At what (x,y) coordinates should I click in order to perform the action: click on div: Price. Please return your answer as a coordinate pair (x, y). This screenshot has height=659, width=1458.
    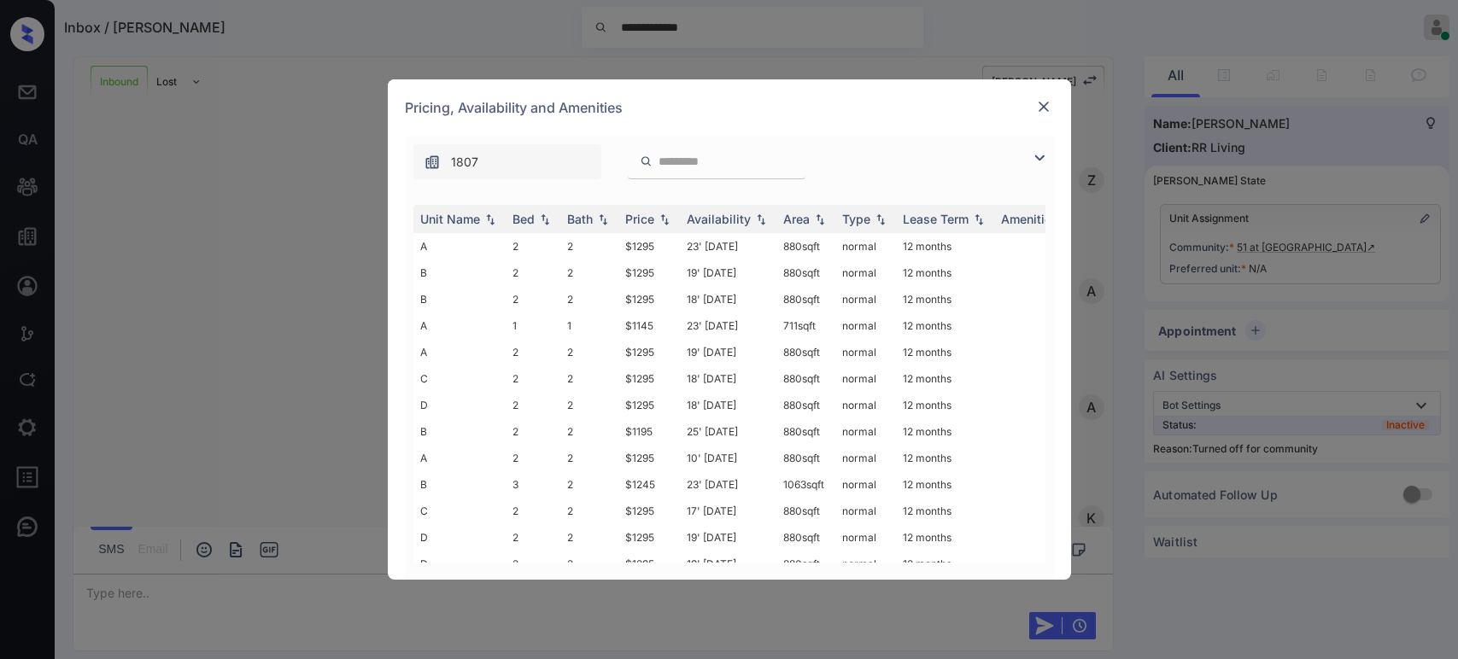
    Looking at the image, I should click on (640, 219).